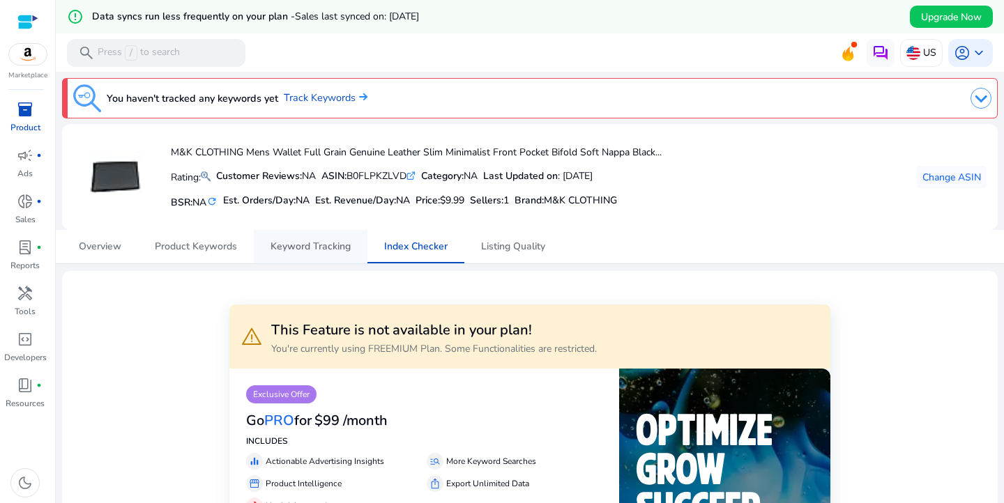  I want to click on p: Product, so click(25, 128).